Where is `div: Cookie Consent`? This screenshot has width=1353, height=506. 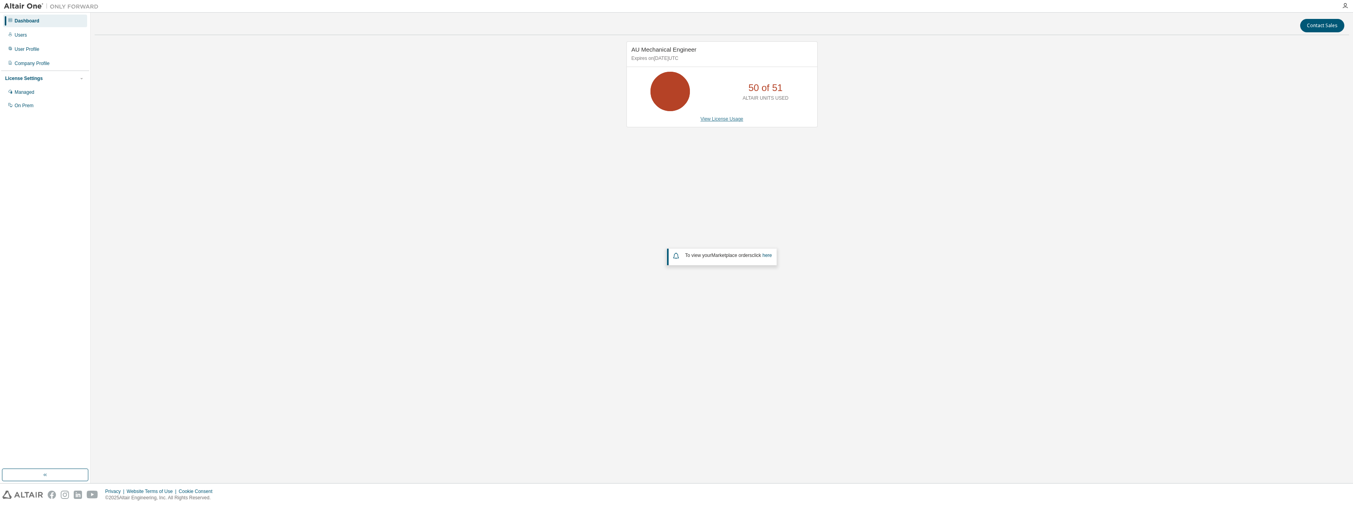
div: Cookie Consent is located at coordinates (198, 492).